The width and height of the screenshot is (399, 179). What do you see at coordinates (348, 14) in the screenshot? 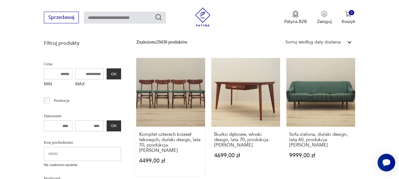
I see `img: Ikona koszyka` at bounding box center [348, 14].